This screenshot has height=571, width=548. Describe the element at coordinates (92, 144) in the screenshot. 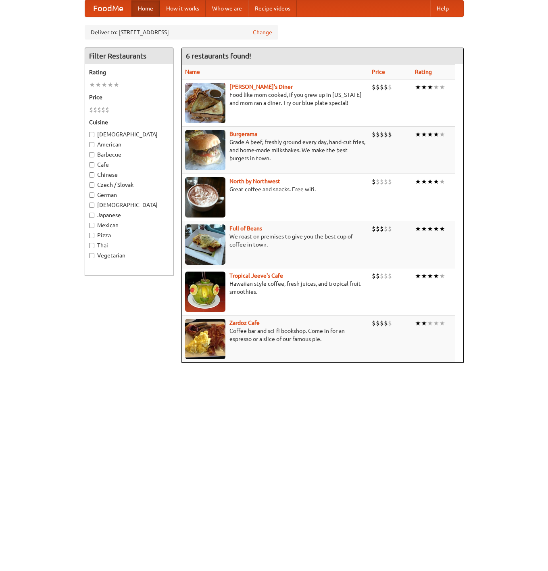

I see `input: American` at that location.